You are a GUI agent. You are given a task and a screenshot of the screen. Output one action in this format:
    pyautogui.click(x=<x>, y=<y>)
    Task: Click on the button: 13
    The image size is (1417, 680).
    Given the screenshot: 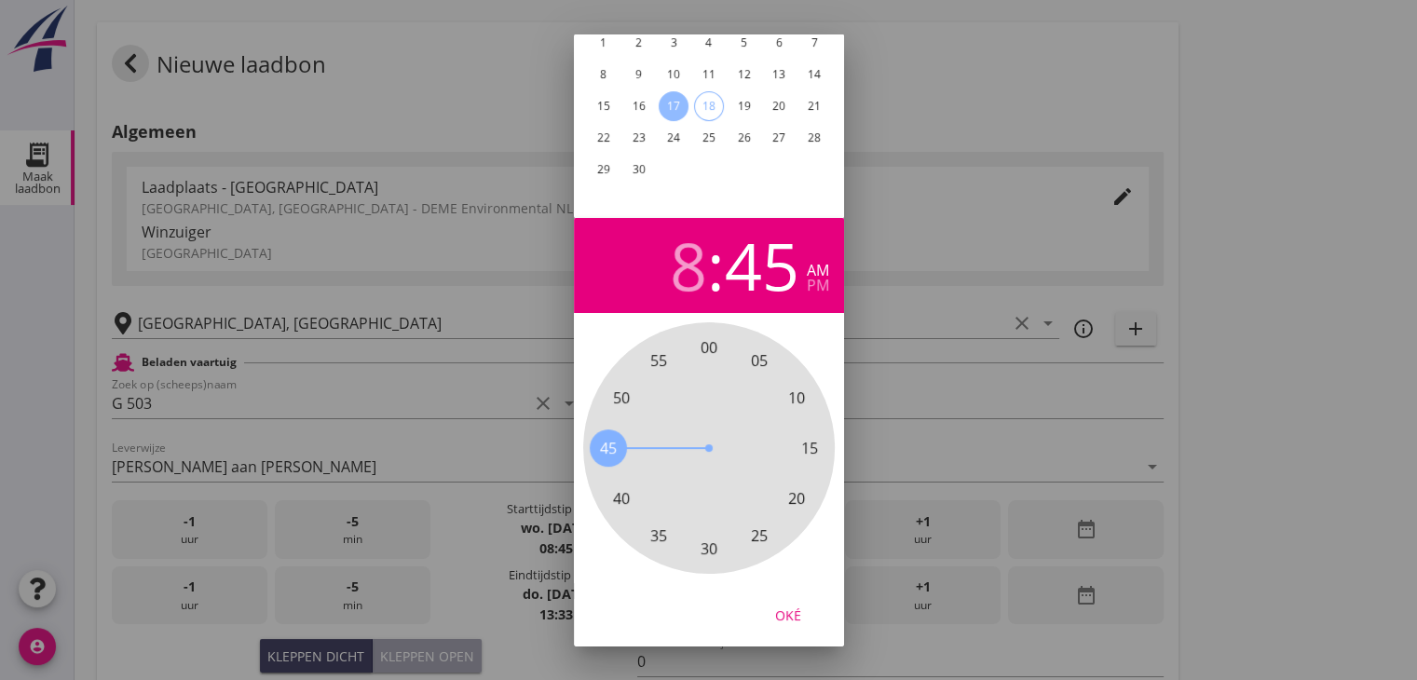 What is the action you would take?
    pyautogui.click(x=779, y=75)
    